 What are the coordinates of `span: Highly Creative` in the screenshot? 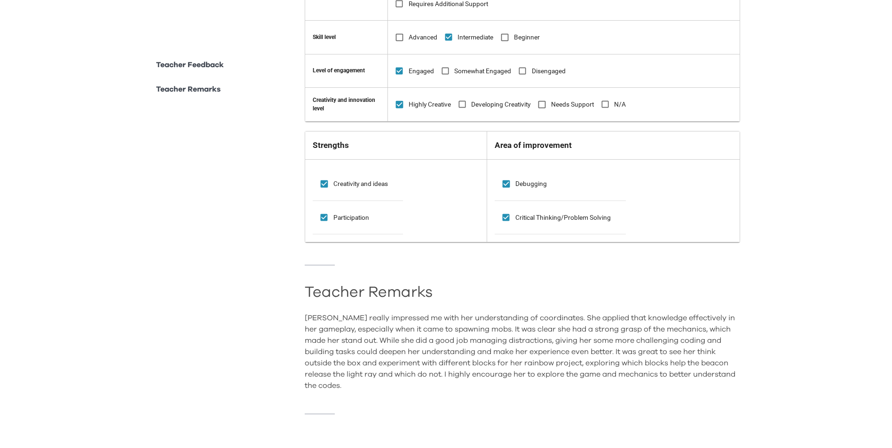 It's located at (430, 104).